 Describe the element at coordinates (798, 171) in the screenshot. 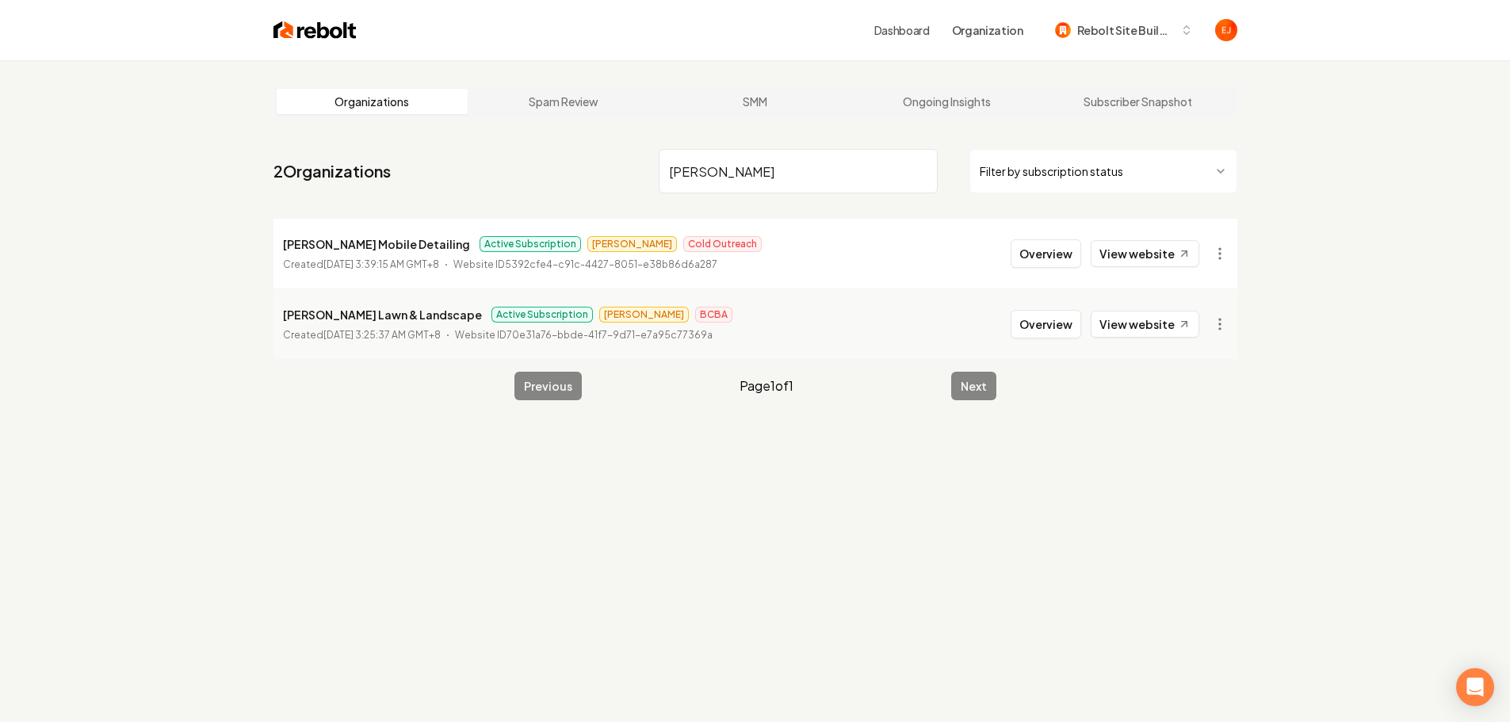

I see `input: Search by name or ID` at that location.